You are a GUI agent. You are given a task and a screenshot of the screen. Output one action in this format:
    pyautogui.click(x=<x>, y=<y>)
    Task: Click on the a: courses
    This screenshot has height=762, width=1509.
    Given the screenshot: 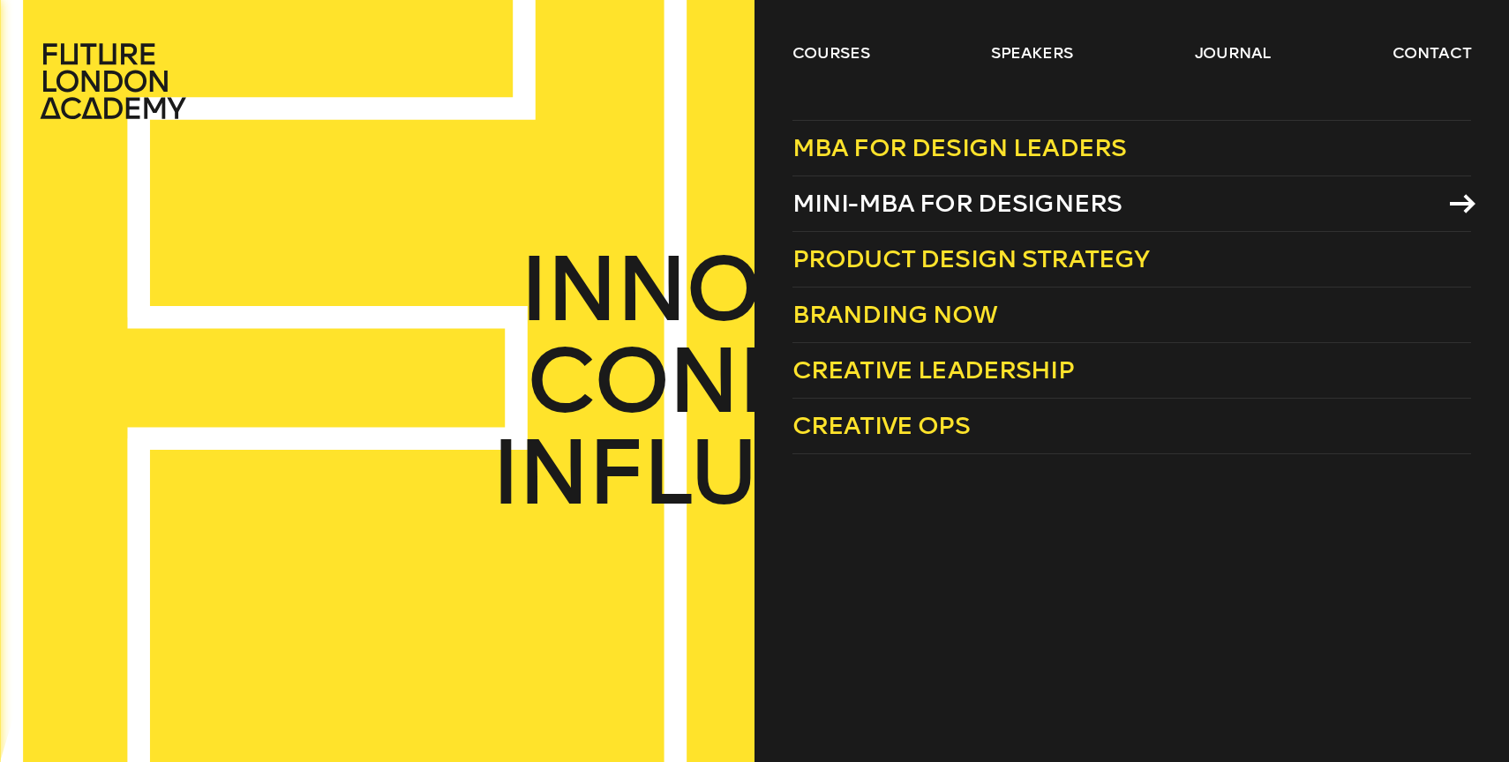 What is the action you would take?
    pyautogui.click(x=831, y=53)
    